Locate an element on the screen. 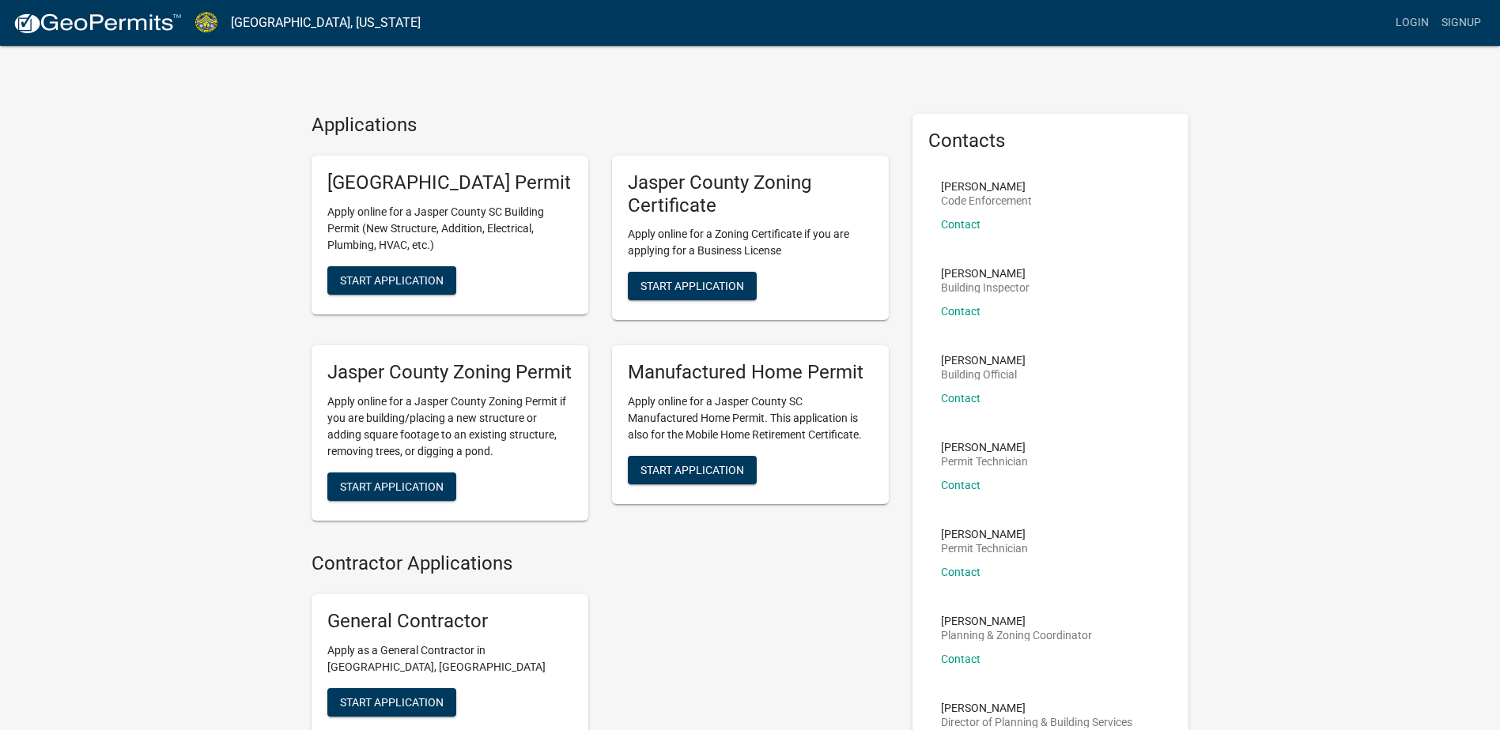 The width and height of the screenshot is (1500, 730). p: Planning & Zoning Coordinator is located at coordinates (1016, 636).